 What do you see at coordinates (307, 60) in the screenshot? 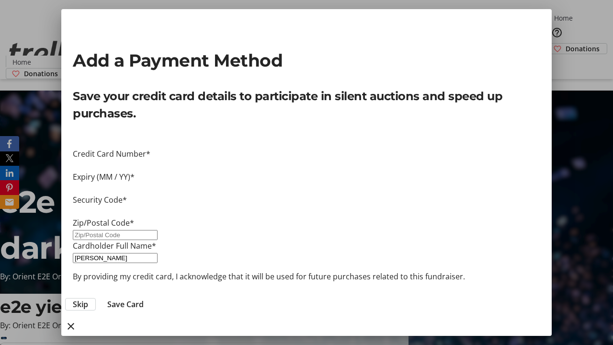
I see `h2: Add a Payment Method` at bounding box center [307, 60].